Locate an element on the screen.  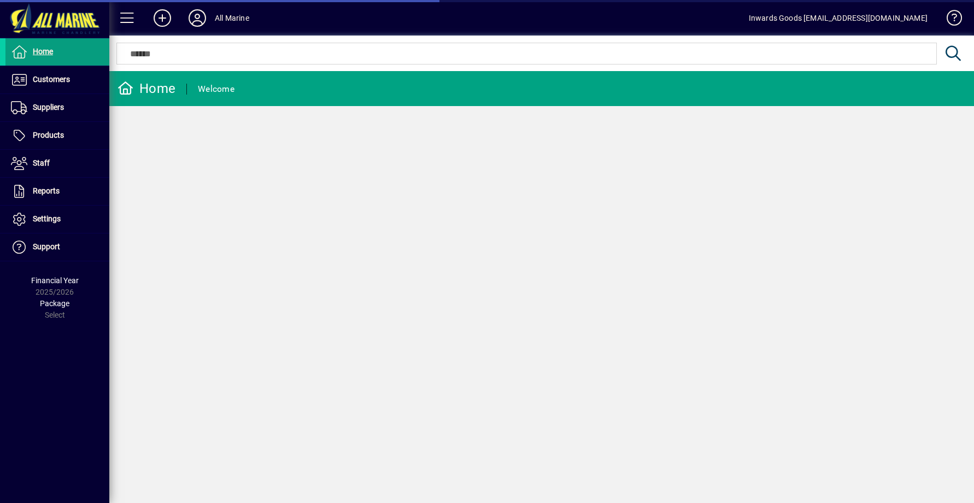
a: Reports is located at coordinates (57, 191).